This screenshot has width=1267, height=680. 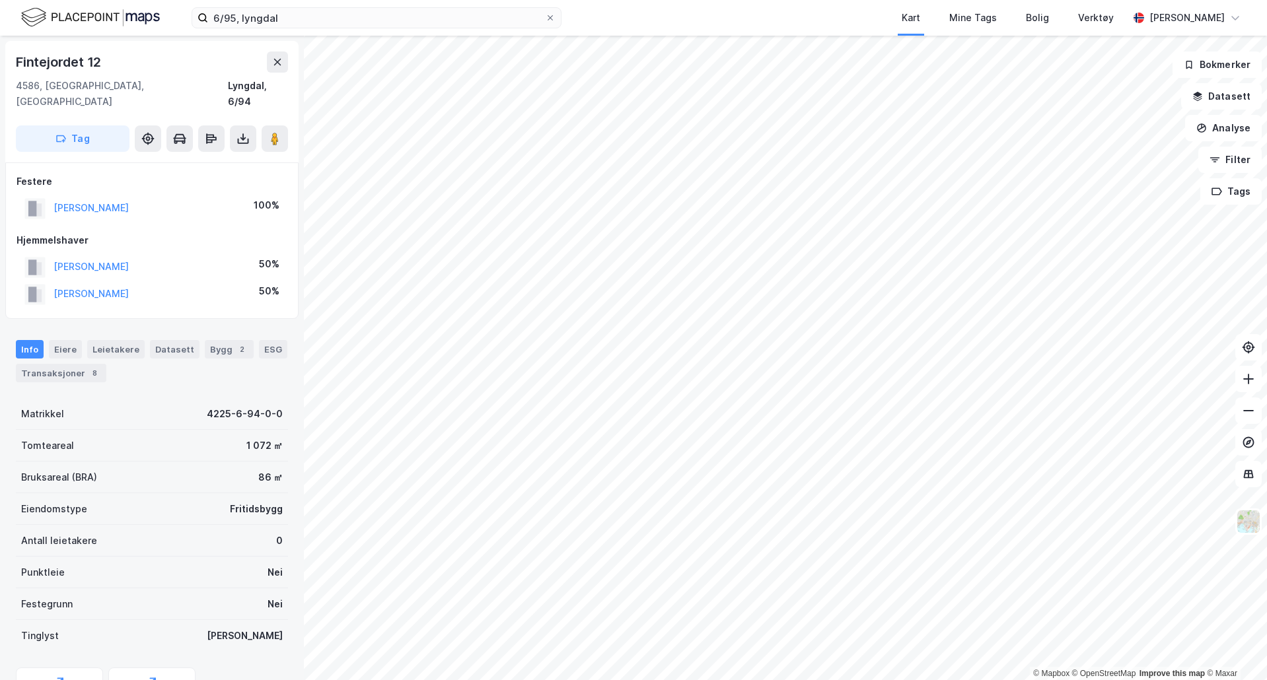 What do you see at coordinates (1096, 18) in the screenshot?
I see `div: Verktøy` at bounding box center [1096, 18].